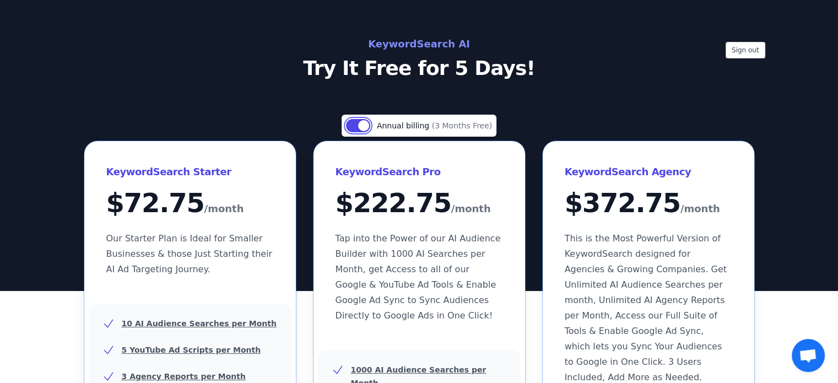 The height and width of the screenshot is (383, 838). What do you see at coordinates (646, 307) in the screenshot?
I see `span: This is the Most Powerful Version of KeywordSearch designed for Agencies & Growing Companies. Get...` at bounding box center [646, 307].